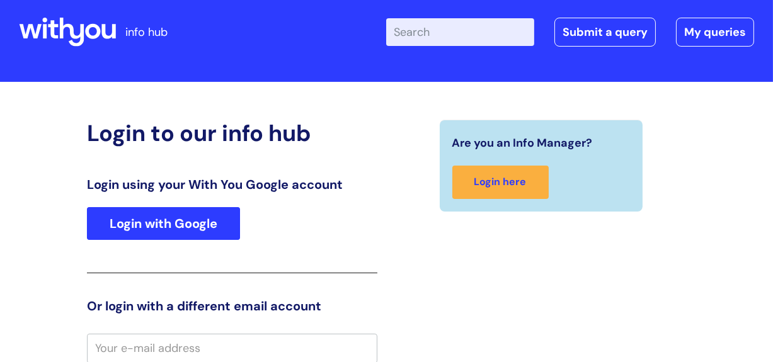 Image resolution: width=773 pixels, height=362 pixels. I want to click on a: Login here, so click(500, 182).